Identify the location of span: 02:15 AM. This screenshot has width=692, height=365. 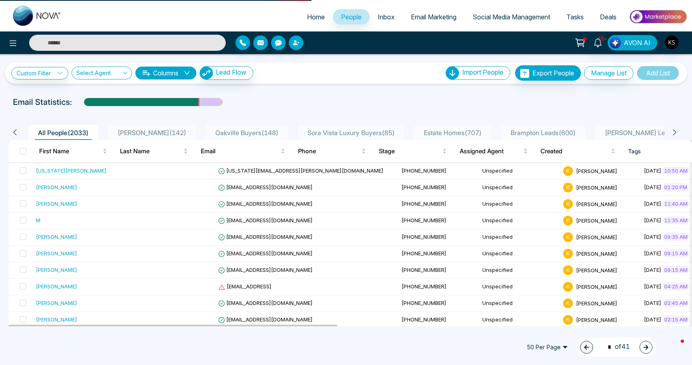
(675, 320).